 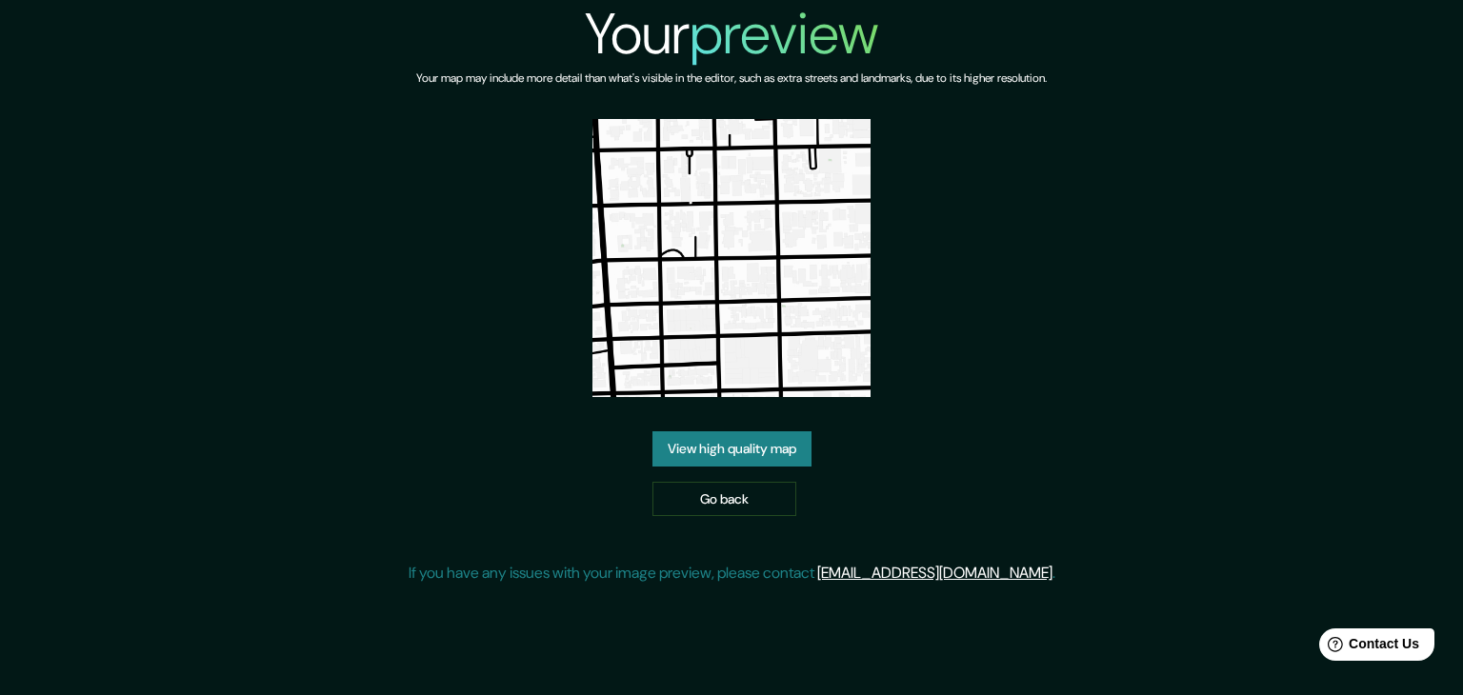 What do you see at coordinates (731, 78) in the screenshot?
I see `h6: Your map may include more detail than what's visible in the editor, such as extra streets and lan...` at bounding box center [731, 78].